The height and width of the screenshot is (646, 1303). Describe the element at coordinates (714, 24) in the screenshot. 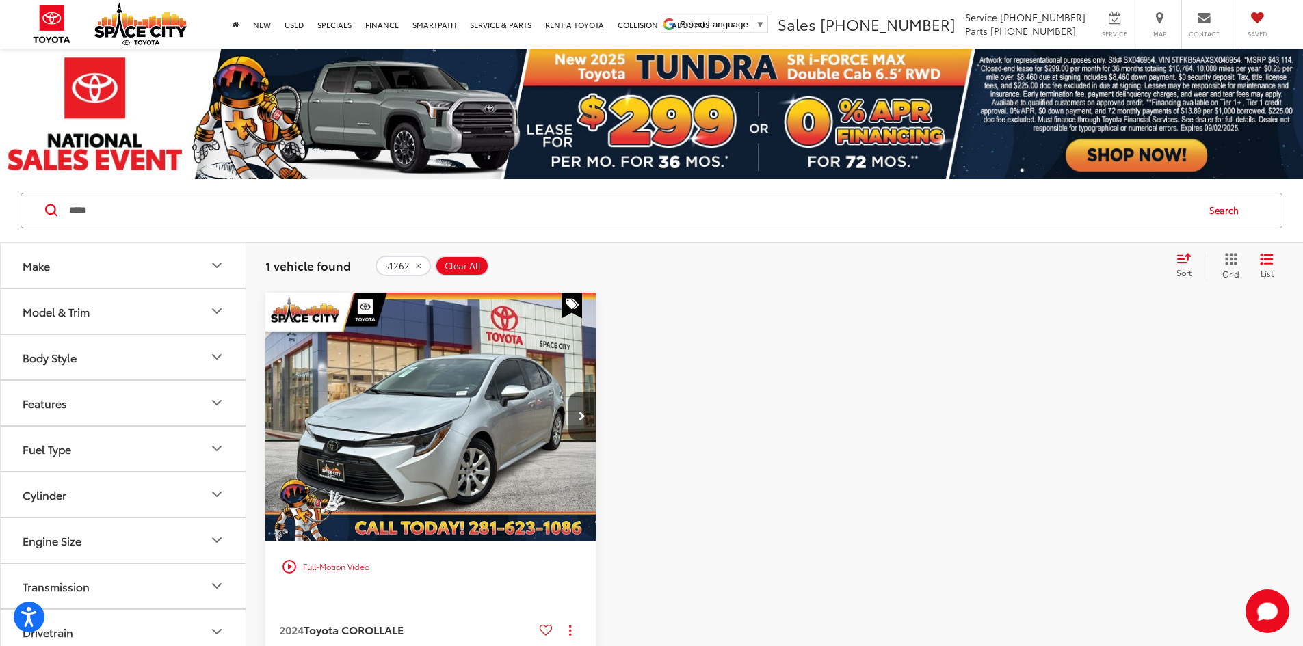

I see `span: Select Language` at that location.